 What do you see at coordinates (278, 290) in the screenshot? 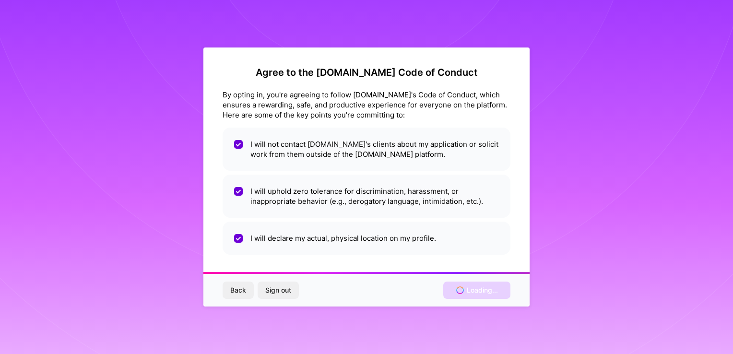
I see `button: Sign out` at bounding box center [278, 290].